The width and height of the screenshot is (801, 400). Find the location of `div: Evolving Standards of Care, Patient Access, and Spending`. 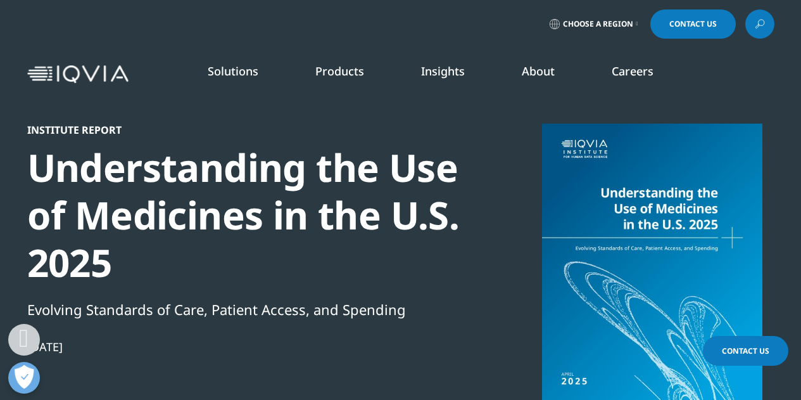

div: Evolving Standards of Care, Patient Access, and Spending is located at coordinates (244, 309).